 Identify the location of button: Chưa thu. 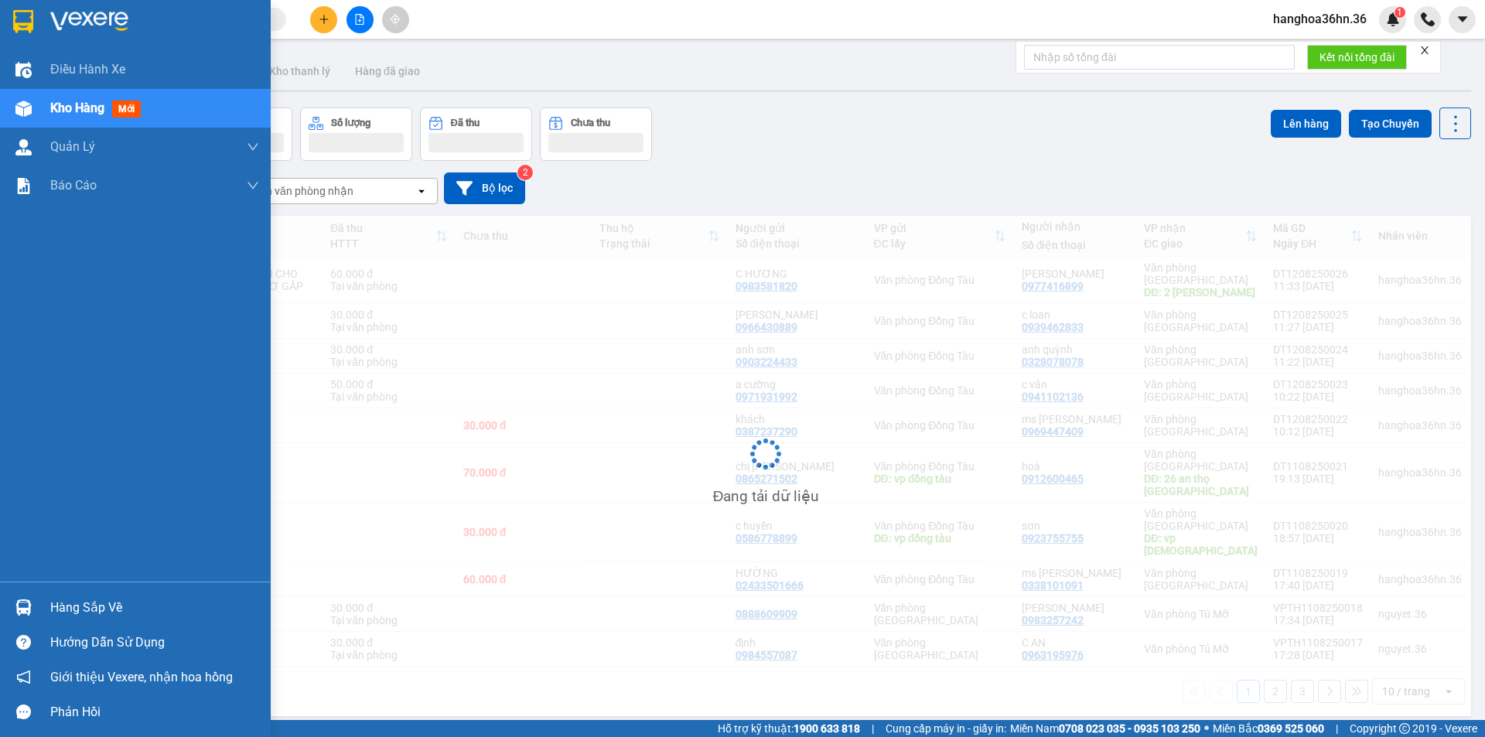
(595, 134).